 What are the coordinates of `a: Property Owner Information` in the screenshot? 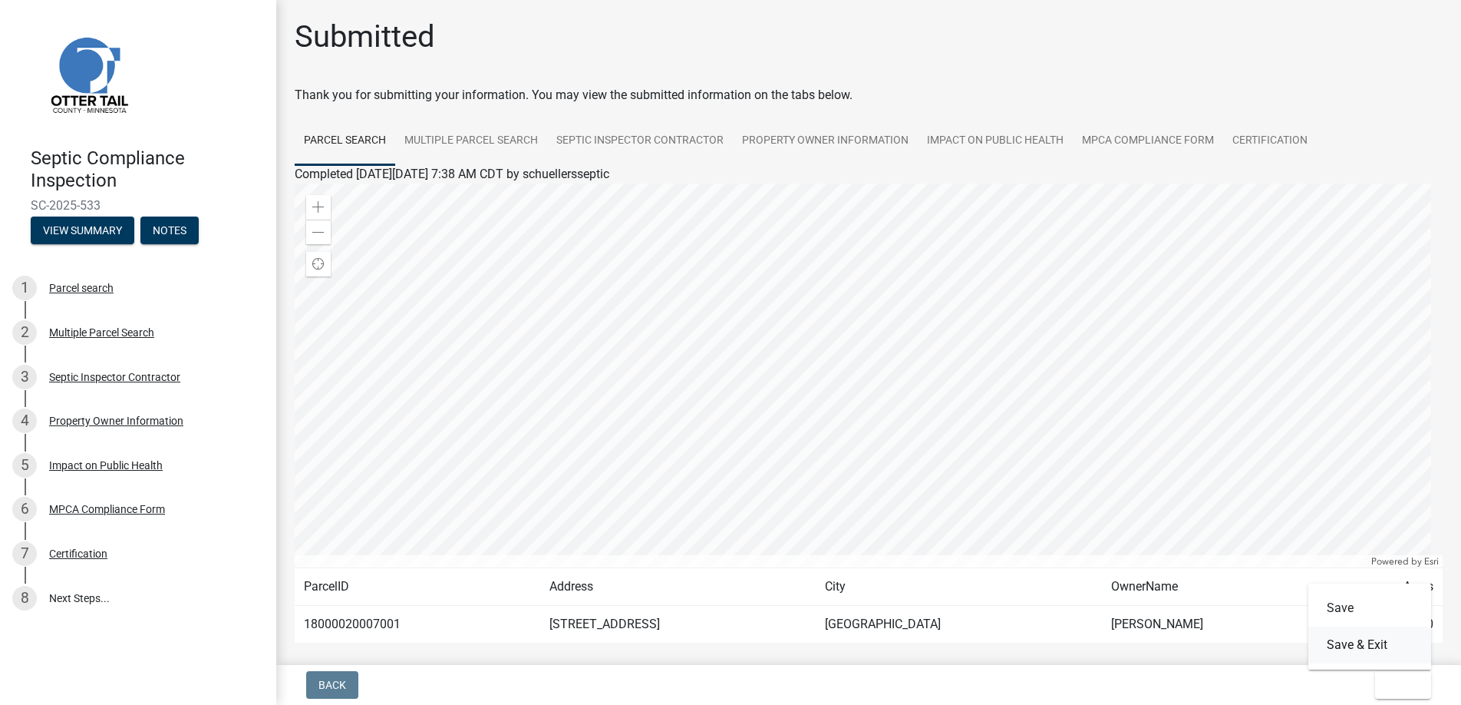 It's located at (825, 141).